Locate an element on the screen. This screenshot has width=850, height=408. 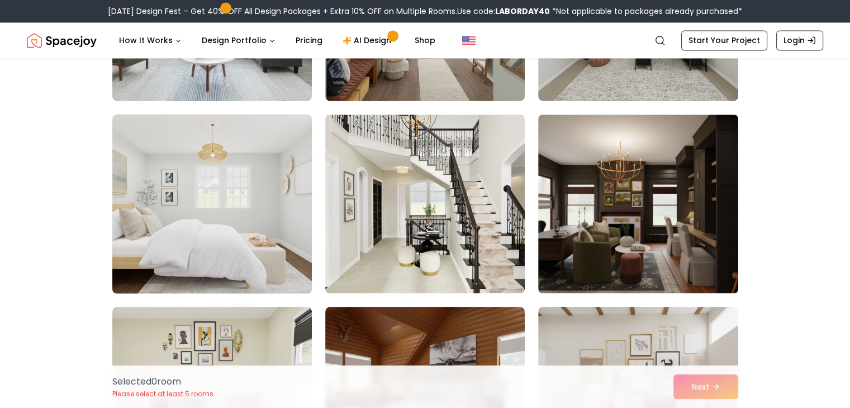
img: Room room-28 is located at coordinates (212, 203).